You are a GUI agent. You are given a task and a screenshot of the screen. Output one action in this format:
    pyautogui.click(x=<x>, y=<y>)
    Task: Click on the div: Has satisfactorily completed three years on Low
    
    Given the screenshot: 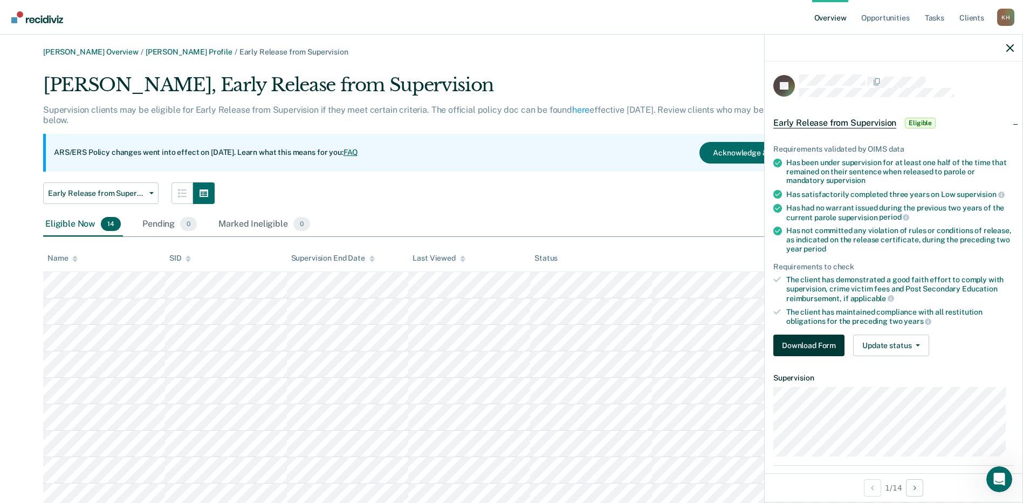 What is the action you would take?
    pyautogui.click(x=900, y=194)
    